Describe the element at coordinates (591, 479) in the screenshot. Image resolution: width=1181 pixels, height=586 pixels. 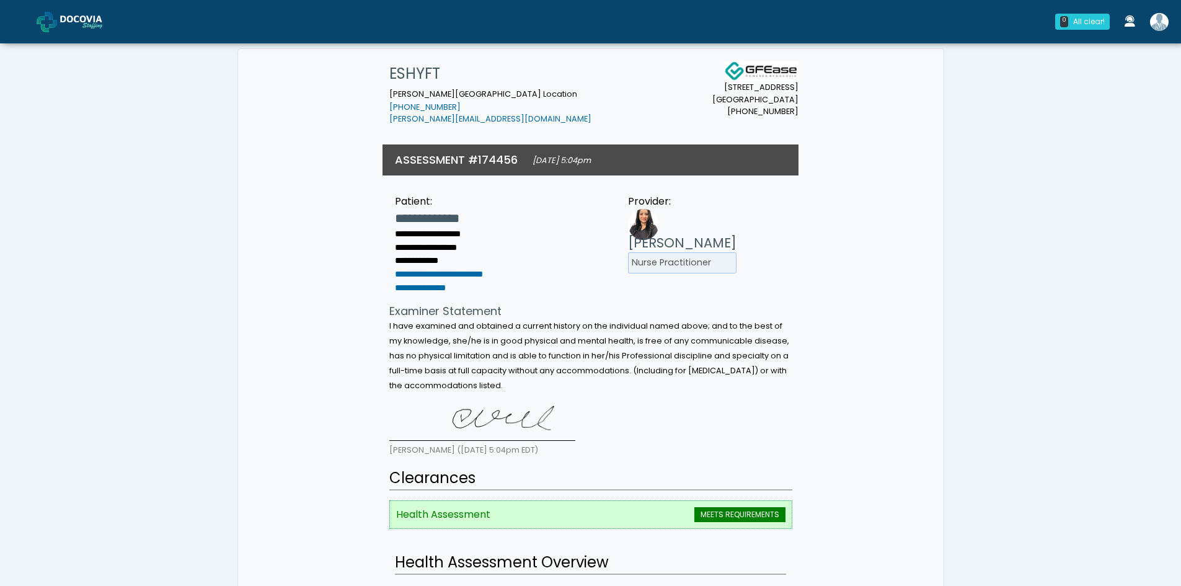
I see `h2: Clearances` at that location.